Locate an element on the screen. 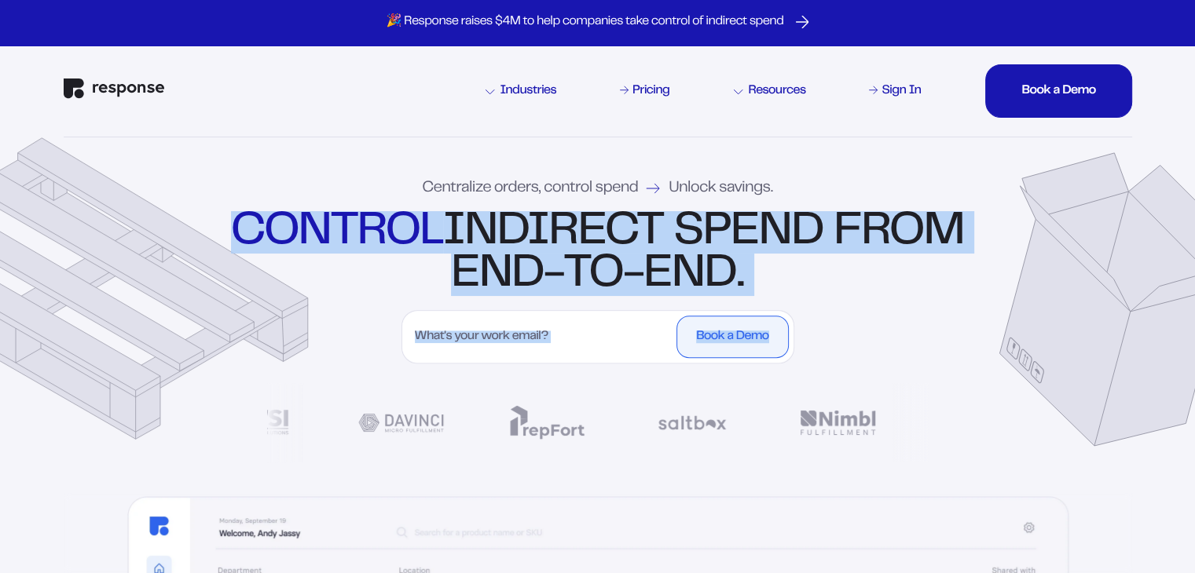 This screenshot has width=1195, height=573. a: Pricing is located at coordinates (645, 91).